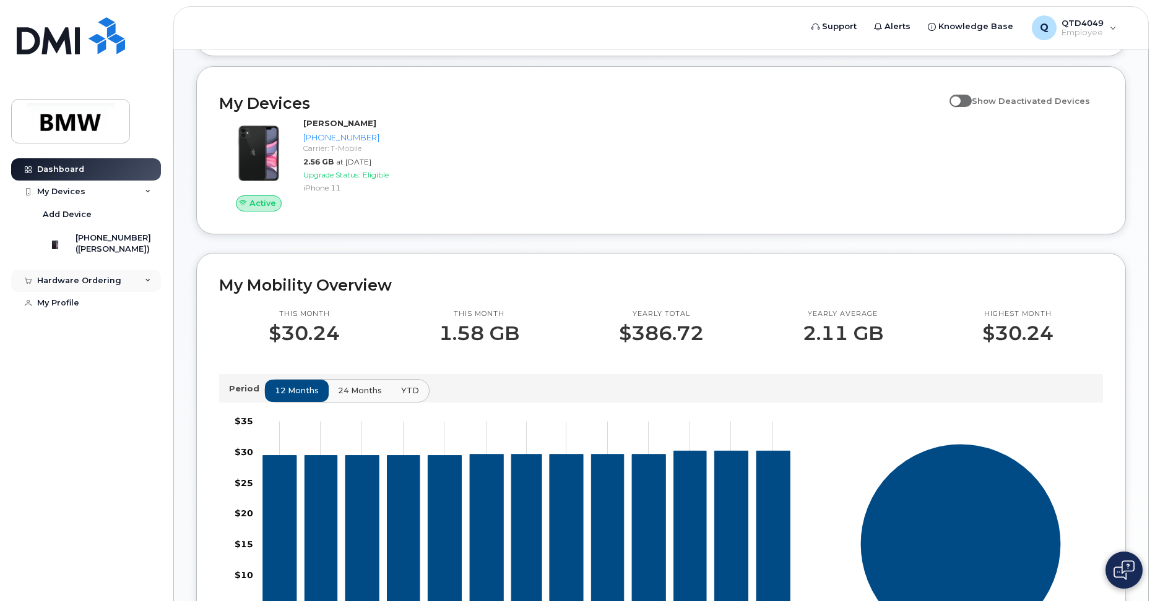  Describe the element at coordinates (363, 148) in the screenshot. I see `div: Carrier: T-Mobile` at that location.